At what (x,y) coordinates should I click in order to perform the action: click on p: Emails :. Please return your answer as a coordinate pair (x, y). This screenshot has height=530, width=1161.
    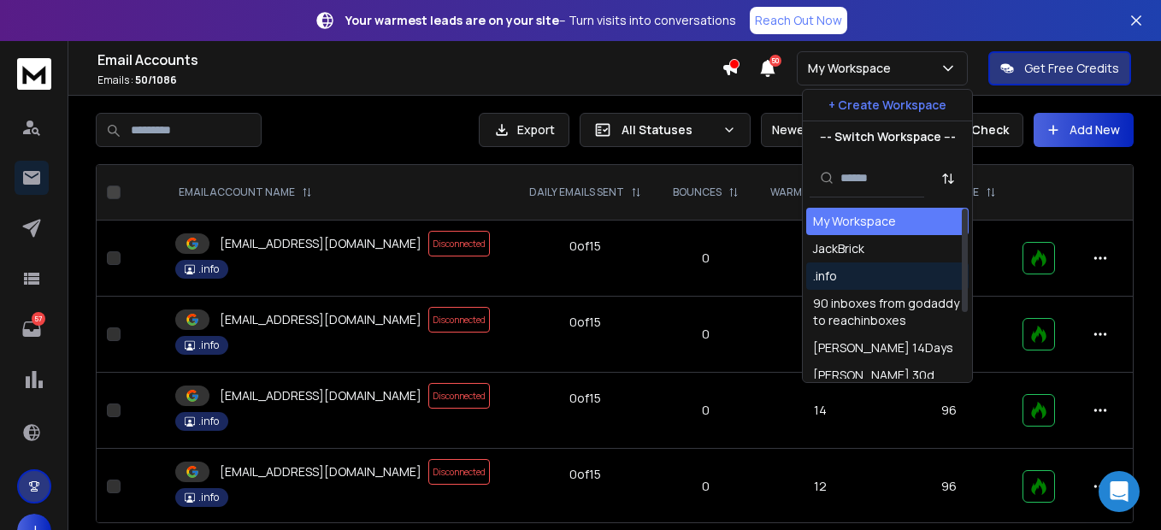
    Looking at the image, I should click on (410, 80).